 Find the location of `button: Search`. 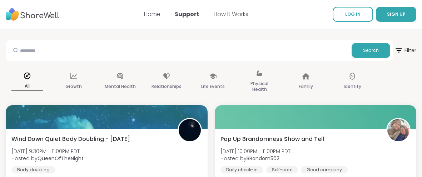

button: Search is located at coordinates (371, 50).